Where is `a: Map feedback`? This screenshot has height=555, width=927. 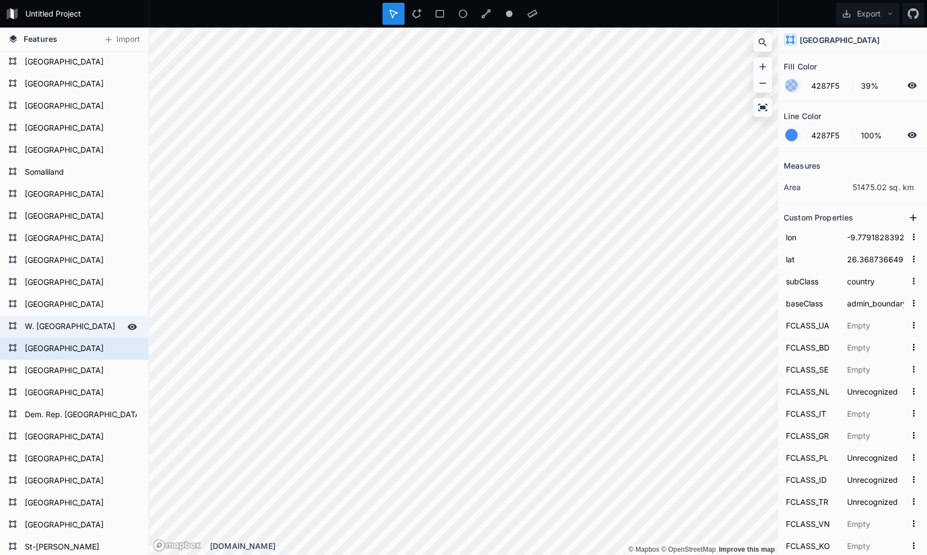
a: Map feedback is located at coordinates (746, 549).